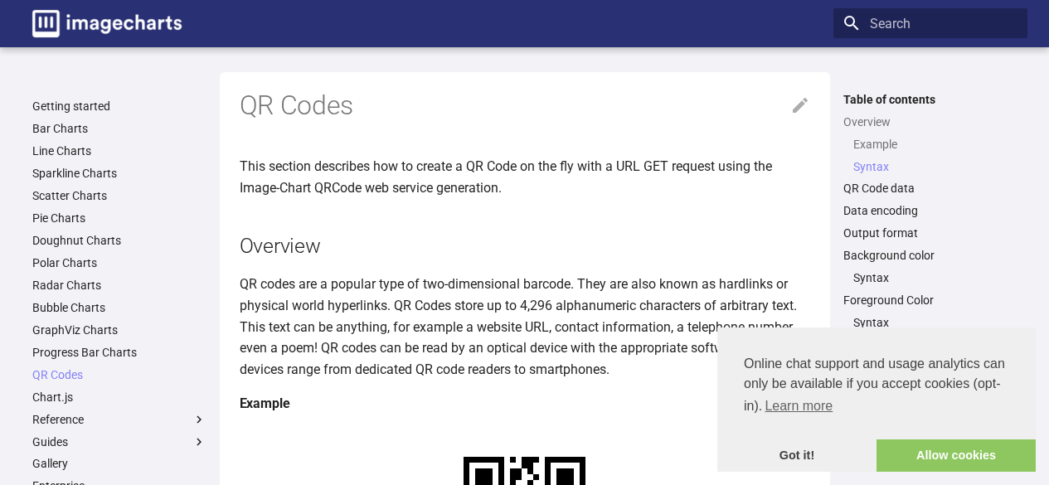  What do you see at coordinates (930, 188) in the screenshot?
I see `a: QR Code data` at bounding box center [930, 188].